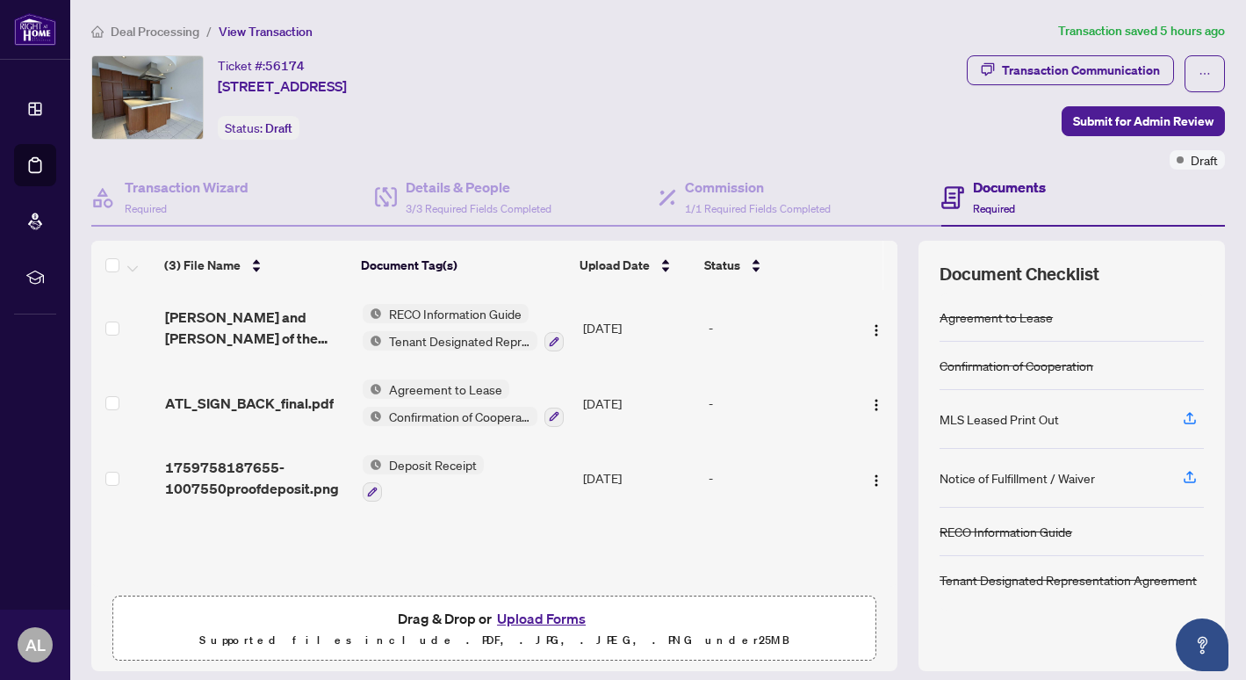 The height and width of the screenshot is (680, 1246). What do you see at coordinates (1081, 70) in the screenshot?
I see `div: Transaction Communication` at bounding box center [1081, 70].